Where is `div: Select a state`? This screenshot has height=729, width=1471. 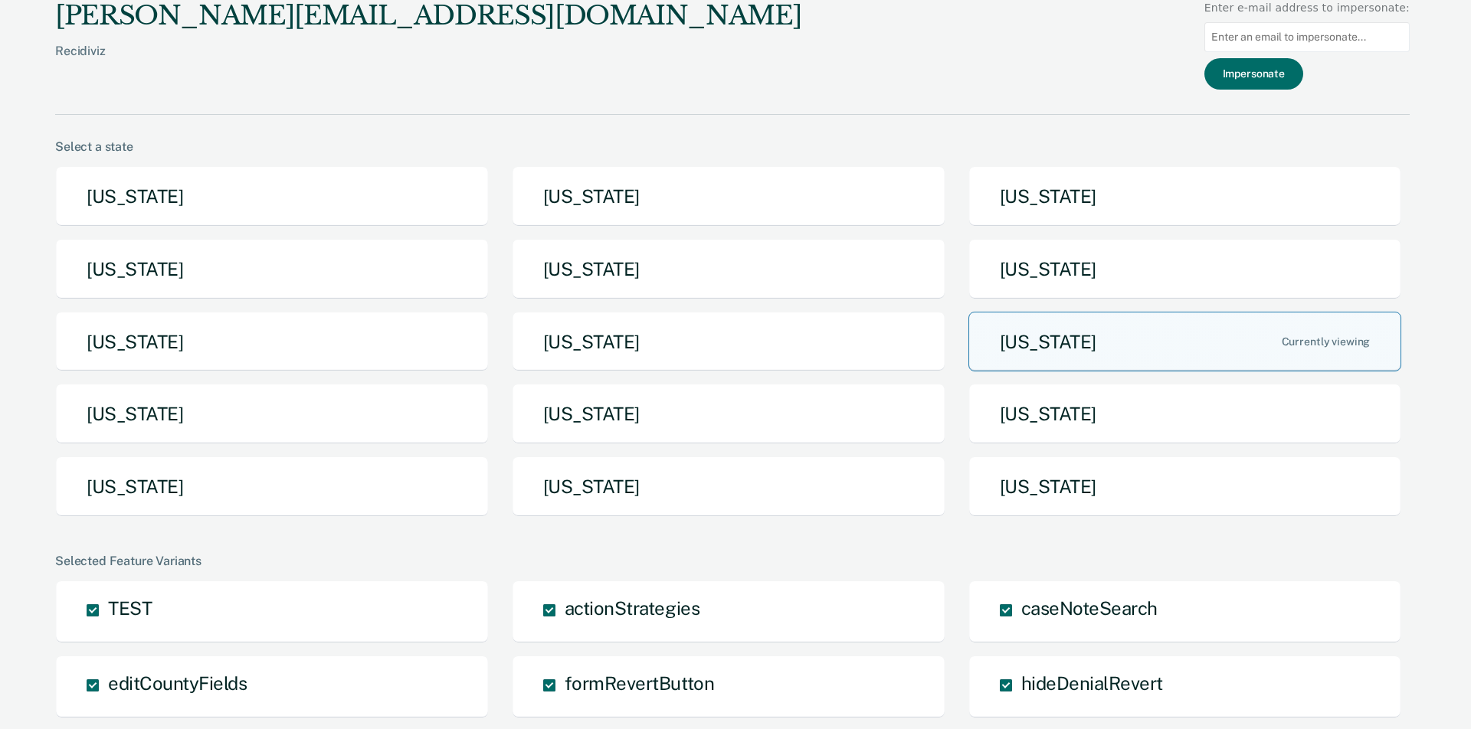
div: Select a state is located at coordinates (732, 146).